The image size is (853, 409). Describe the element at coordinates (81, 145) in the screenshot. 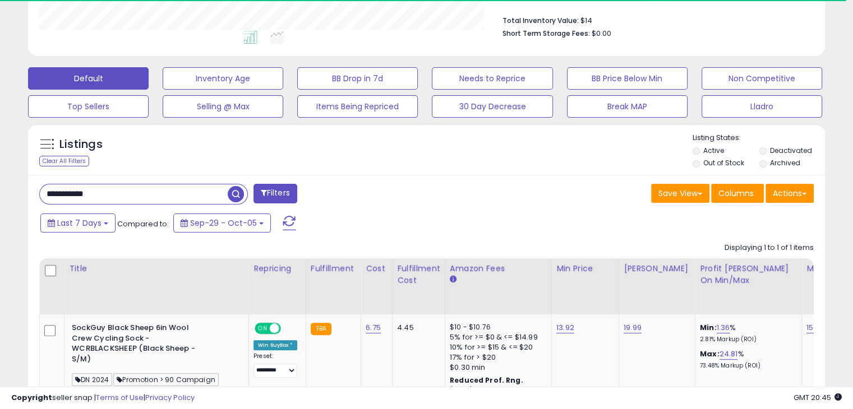

I see `h5: Listings` at that location.